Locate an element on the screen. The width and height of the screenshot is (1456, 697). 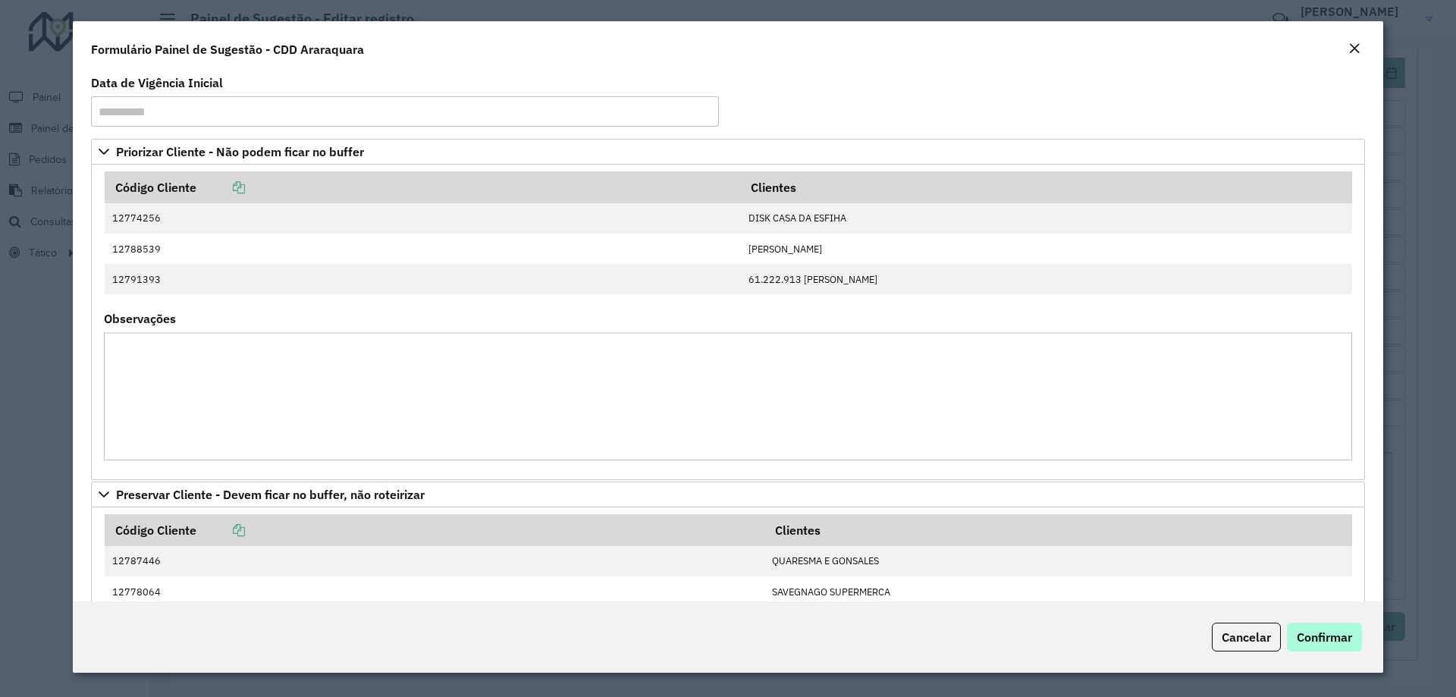
a: Preservar Cliente - Devem ficar no buffer, não roteirizar is located at coordinates (728, 494).